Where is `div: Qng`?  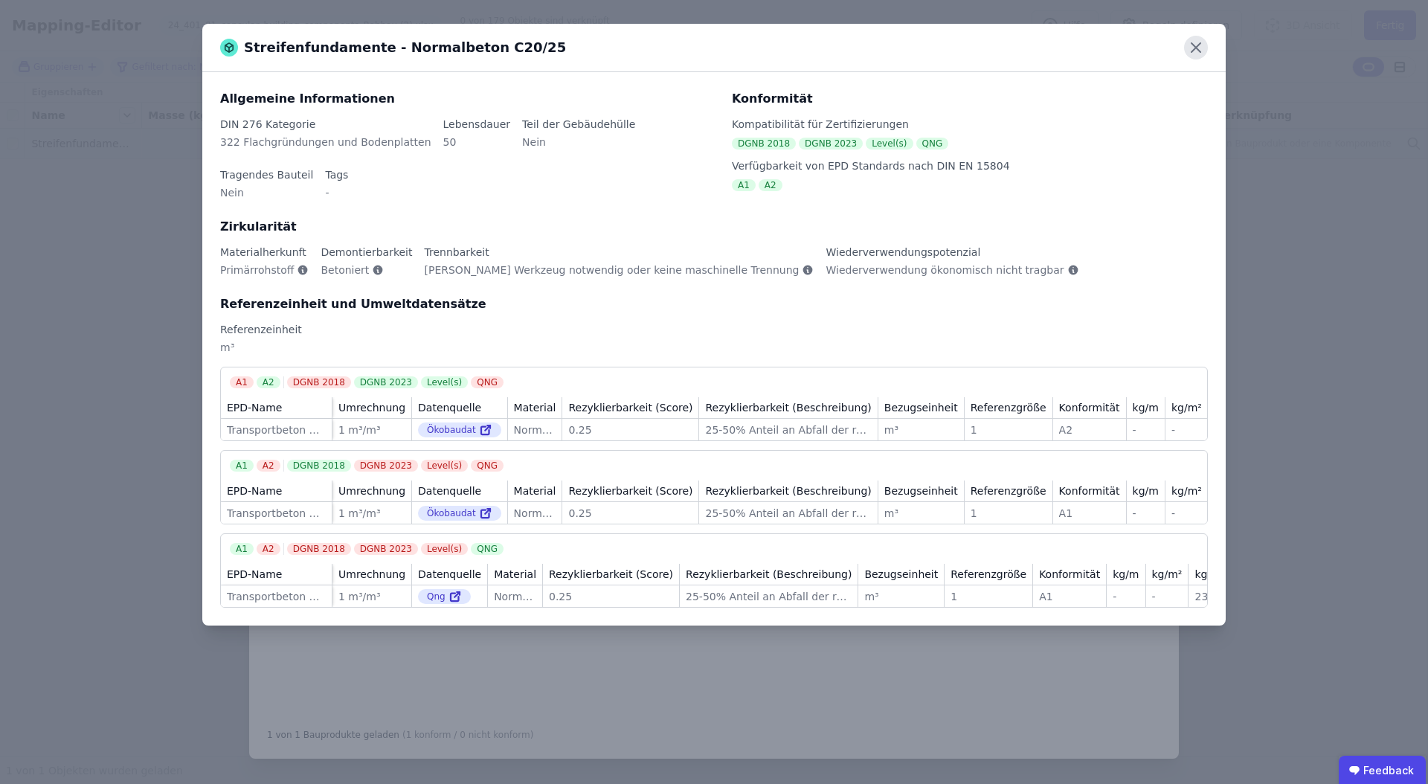 div: Qng is located at coordinates (444, 596).